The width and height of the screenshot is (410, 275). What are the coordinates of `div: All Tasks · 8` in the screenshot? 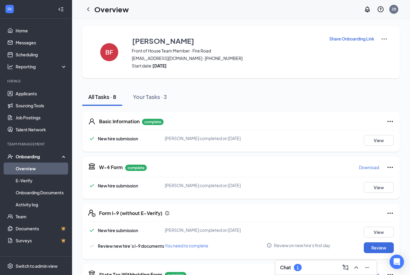 It's located at (102, 97).